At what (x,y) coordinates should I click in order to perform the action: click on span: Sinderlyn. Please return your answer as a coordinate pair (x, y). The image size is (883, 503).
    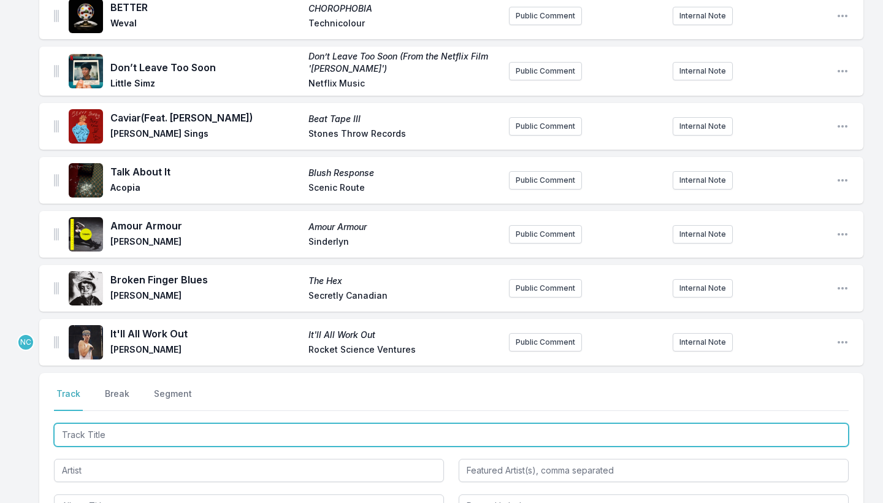
    Looking at the image, I should click on (403, 243).